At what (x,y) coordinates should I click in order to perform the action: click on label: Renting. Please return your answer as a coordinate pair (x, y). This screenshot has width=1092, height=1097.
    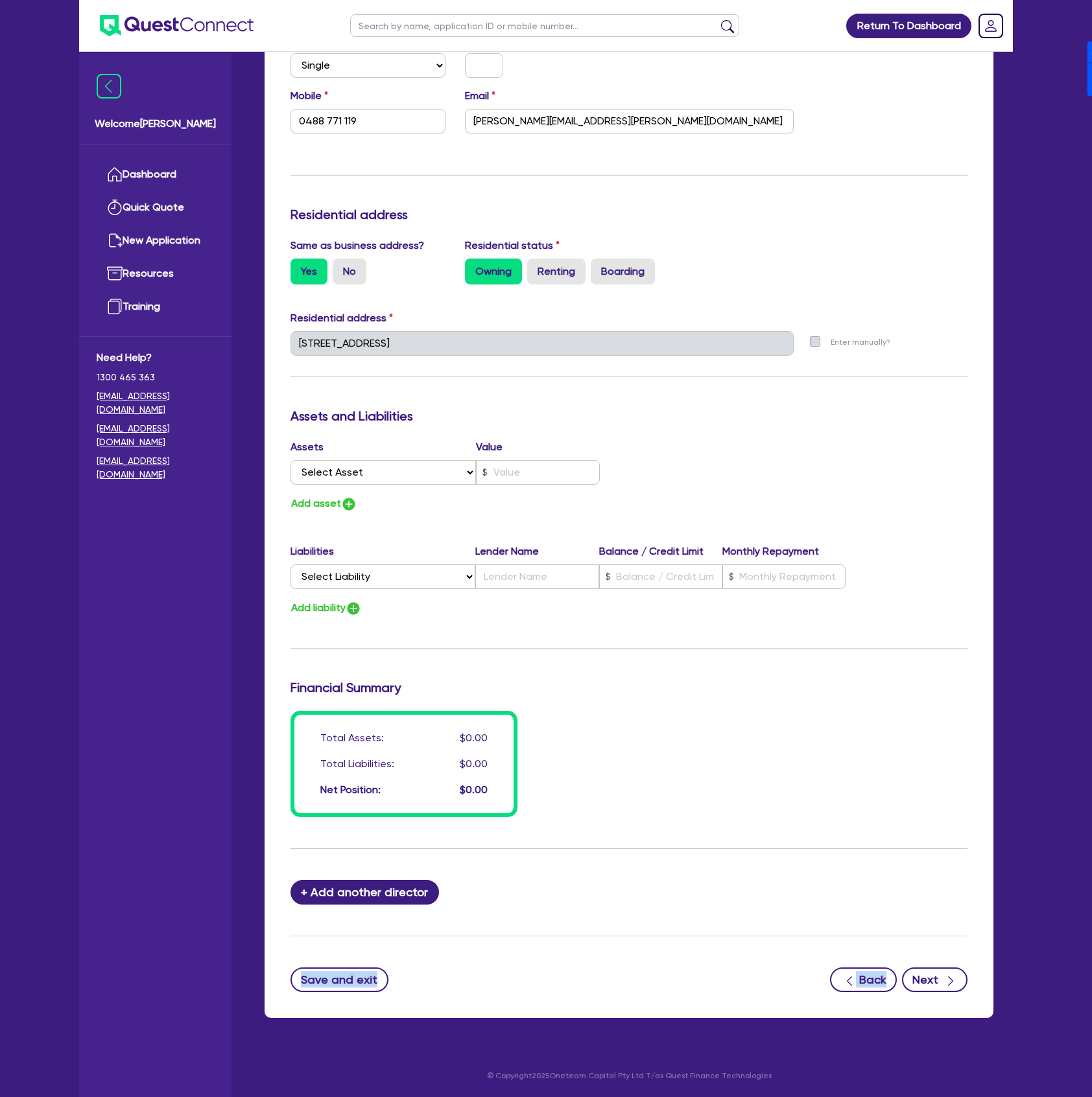
    Looking at the image, I should click on (556, 271).